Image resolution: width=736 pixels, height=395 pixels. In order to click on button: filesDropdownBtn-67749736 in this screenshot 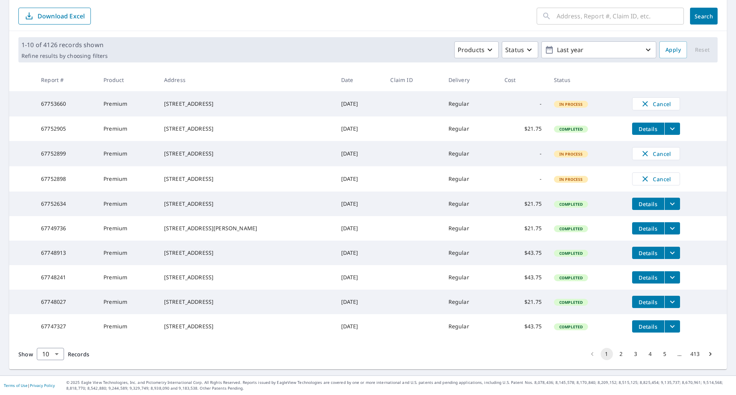, I will do `click(672, 228)`.